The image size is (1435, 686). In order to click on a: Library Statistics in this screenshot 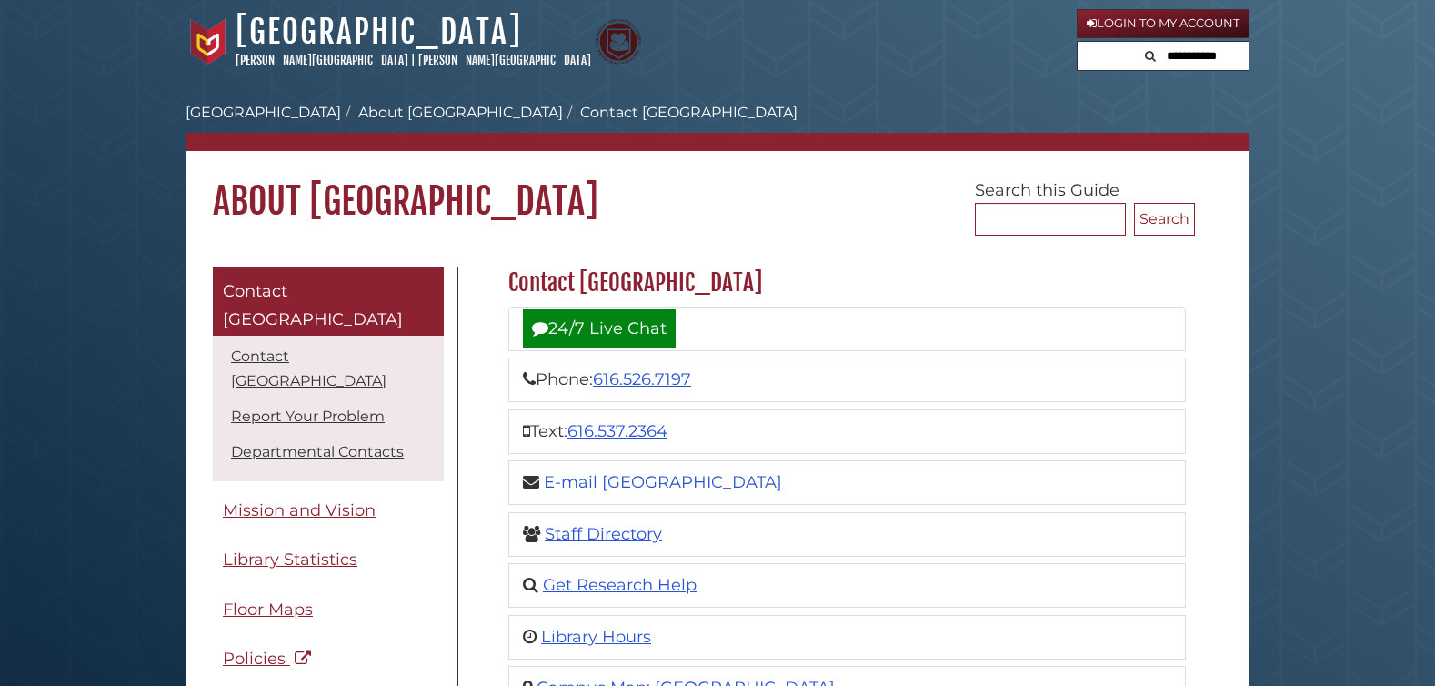, I will do `click(328, 559)`.